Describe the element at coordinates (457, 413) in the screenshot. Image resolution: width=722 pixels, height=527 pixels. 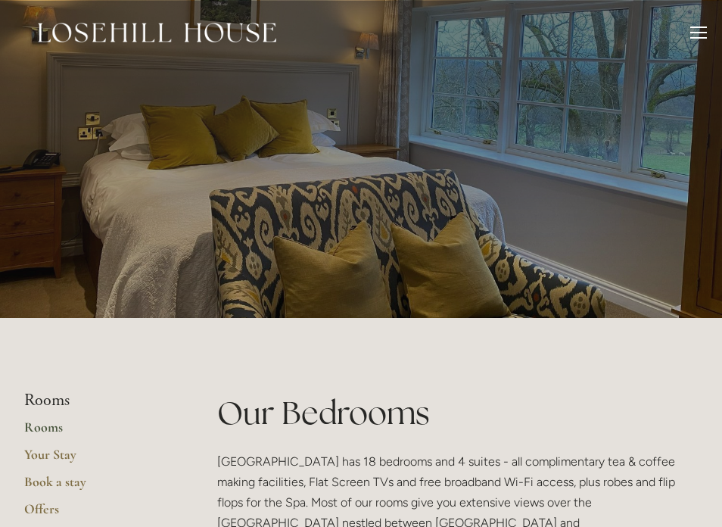
I see `h1: Our Bedrooms` at that location.